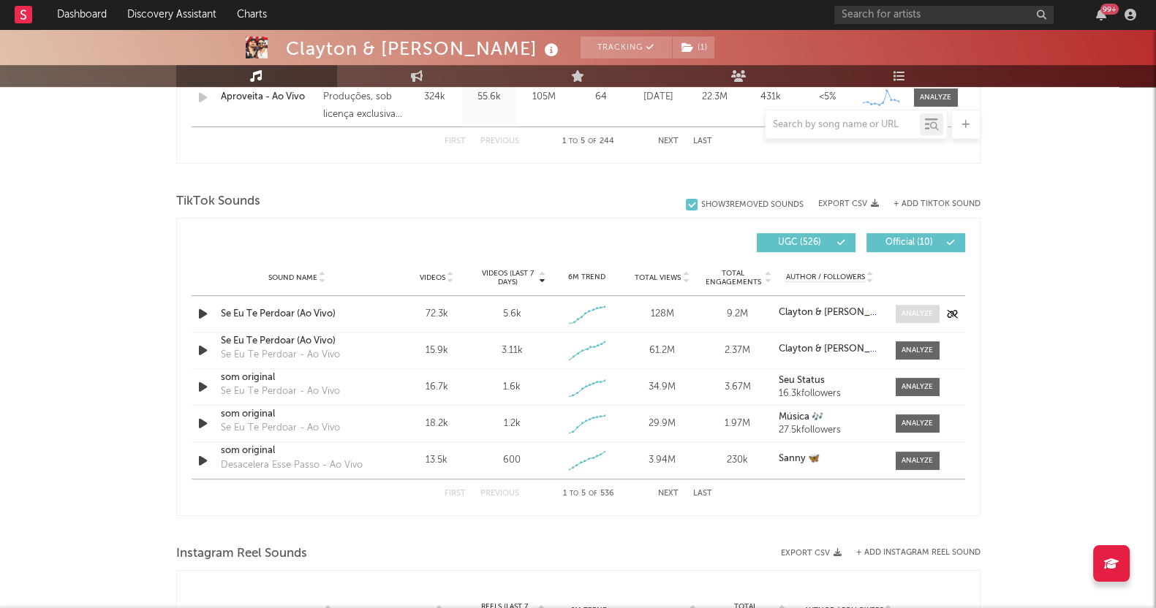 This screenshot has height=608, width=1156. Describe the element at coordinates (714, 97) in the screenshot. I see `div: 22.3M` at that location.